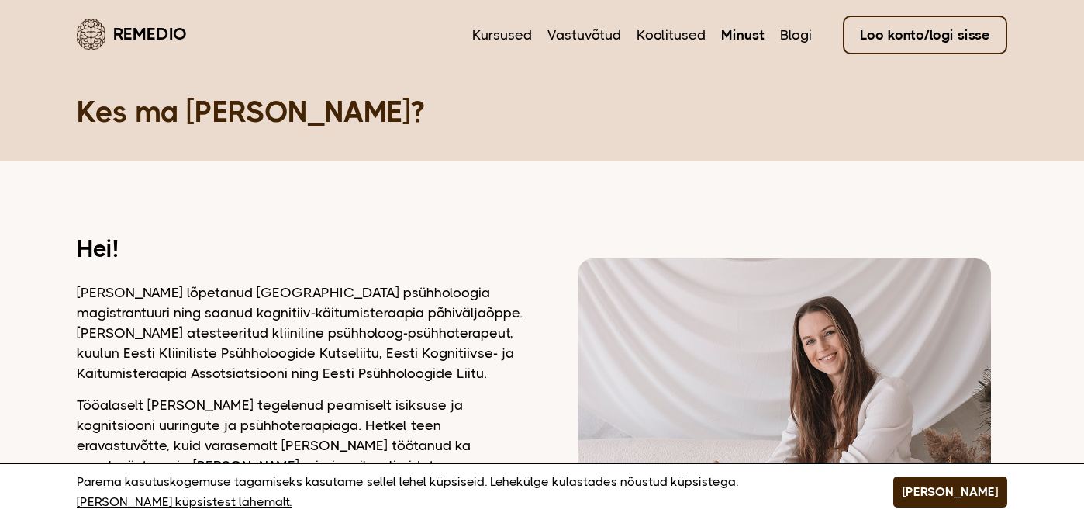 This screenshot has width=1084, height=520. Describe the element at coordinates (465, 492) in the screenshot. I see `p: Parema kasutuskogemuse tagamiseks kasutame sellel lehel küpsiseid. Lehekülge külastades nõustud k...` at that location.